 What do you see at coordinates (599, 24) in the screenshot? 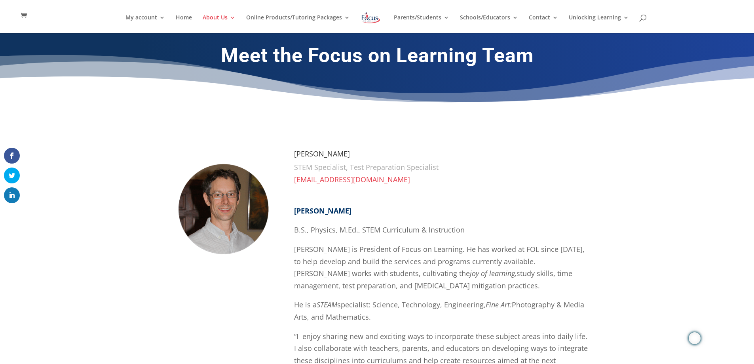
I see `a: Unlocking Learning` at bounding box center [599, 24].